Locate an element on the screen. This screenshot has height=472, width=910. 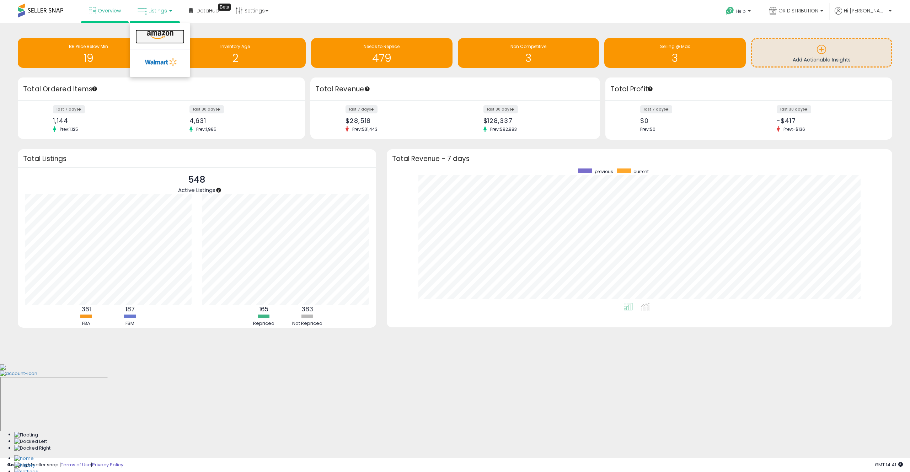
h3: Total Ordered Items is located at coordinates (161, 89).